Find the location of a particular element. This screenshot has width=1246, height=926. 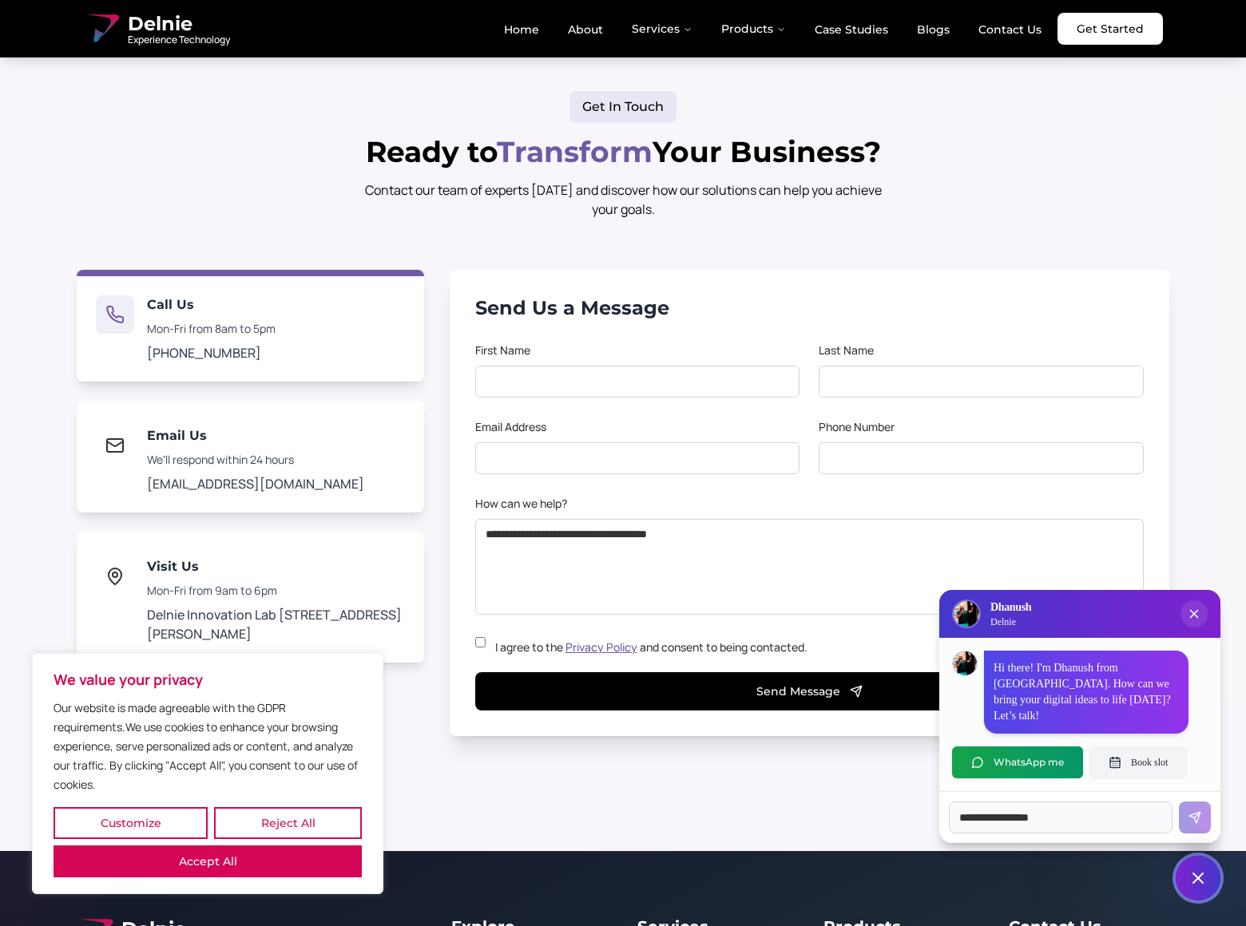

h3: Dhanush is located at coordinates (1010, 608).